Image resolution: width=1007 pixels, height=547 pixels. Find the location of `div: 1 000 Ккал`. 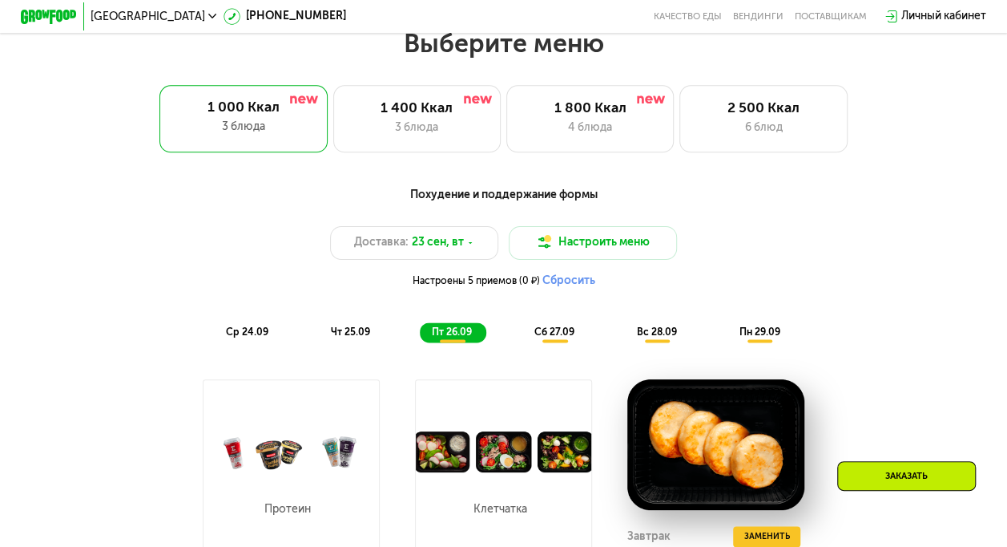

div: 1 000 Ккал is located at coordinates (244, 107).